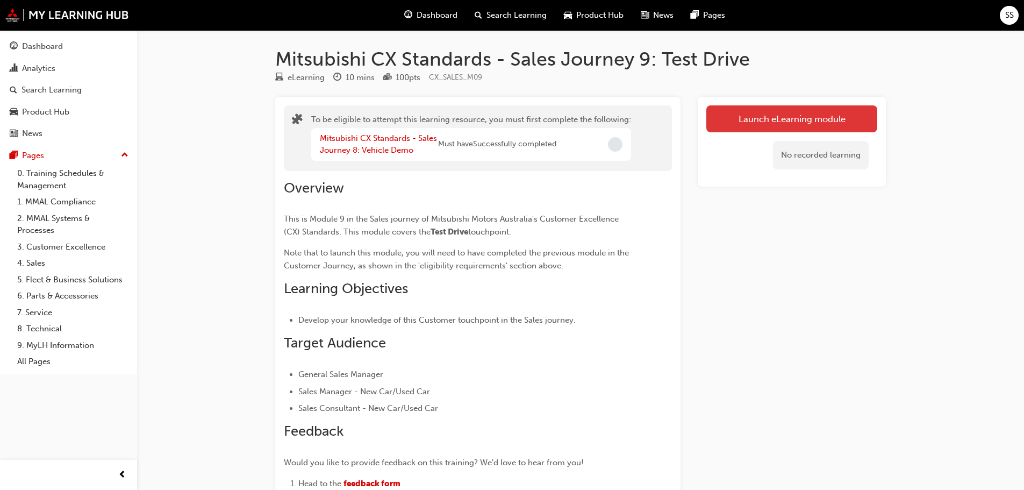 The image size is (1024, 490). I want to click on a: pages-iconPages, so click(708, 15).